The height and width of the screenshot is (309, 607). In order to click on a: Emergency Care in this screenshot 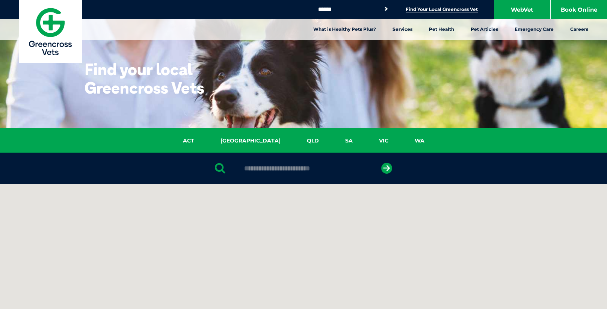, I will do `click(534, 29)`.